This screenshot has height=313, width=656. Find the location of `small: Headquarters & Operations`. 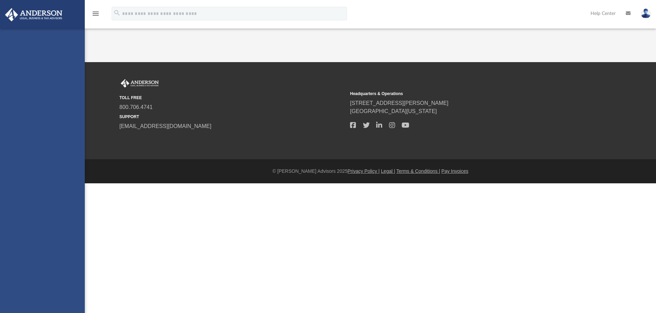

small: Headquarters & Operations is located at coordinates (463, 94).